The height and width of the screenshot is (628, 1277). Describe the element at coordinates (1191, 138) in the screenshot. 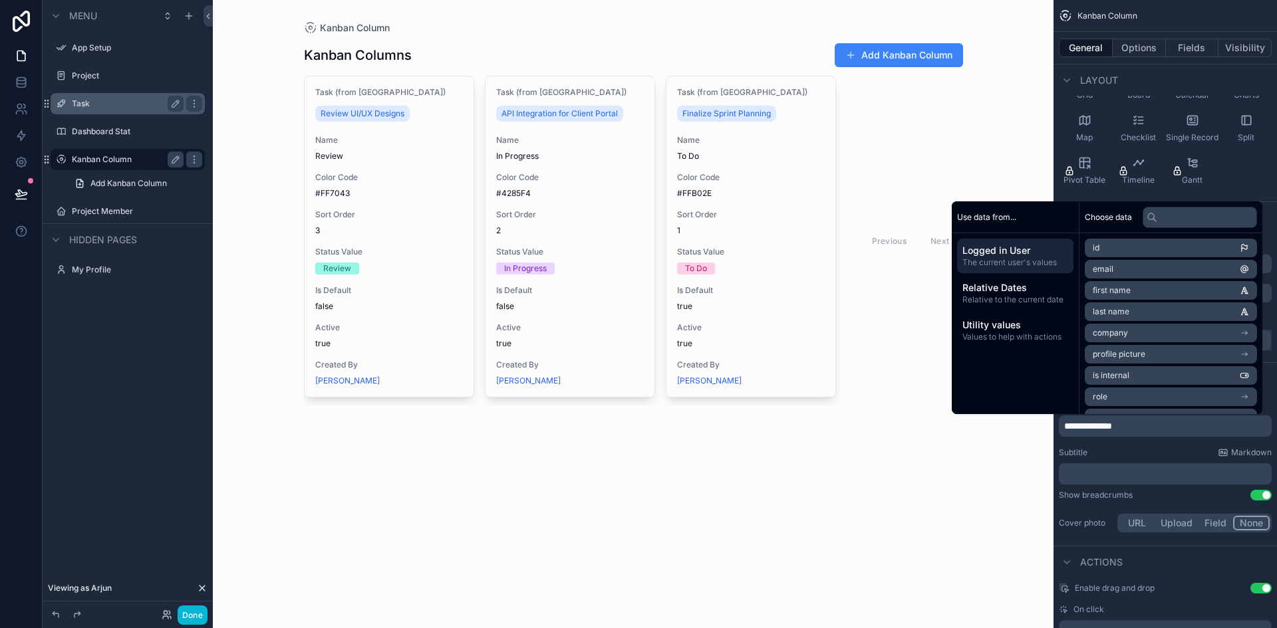

I see `span: Single Record` at that location.